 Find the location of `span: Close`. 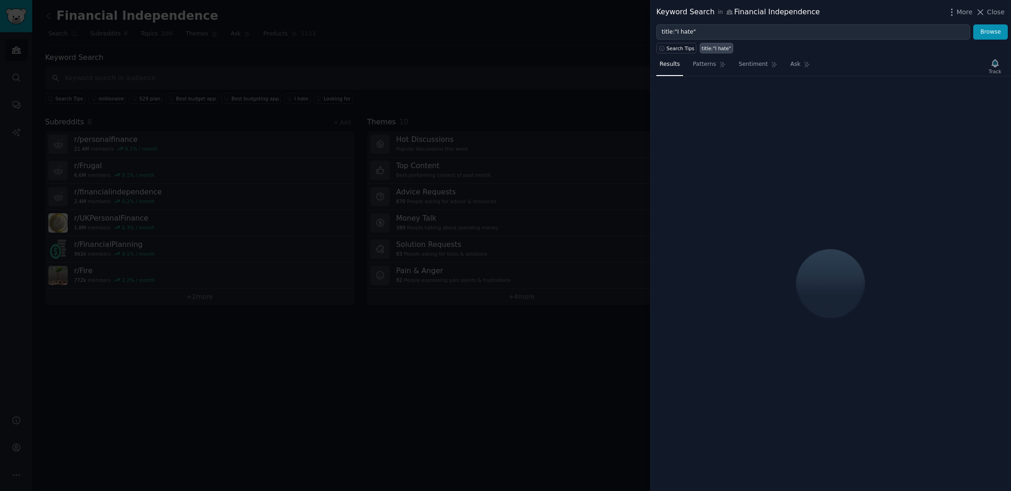

span: Close is located at coordinates (996, 12).